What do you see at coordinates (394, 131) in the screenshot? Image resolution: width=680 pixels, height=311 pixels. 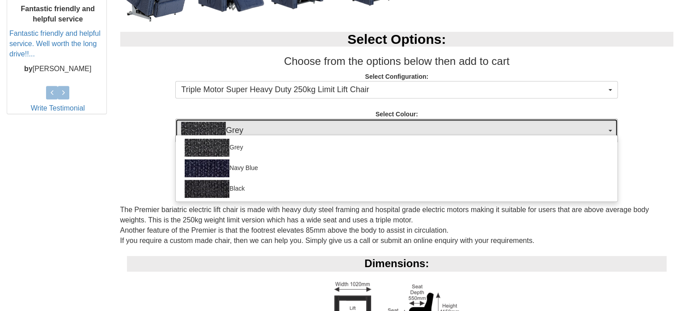 I see `span: Grey` at bounding box center [394, 131].